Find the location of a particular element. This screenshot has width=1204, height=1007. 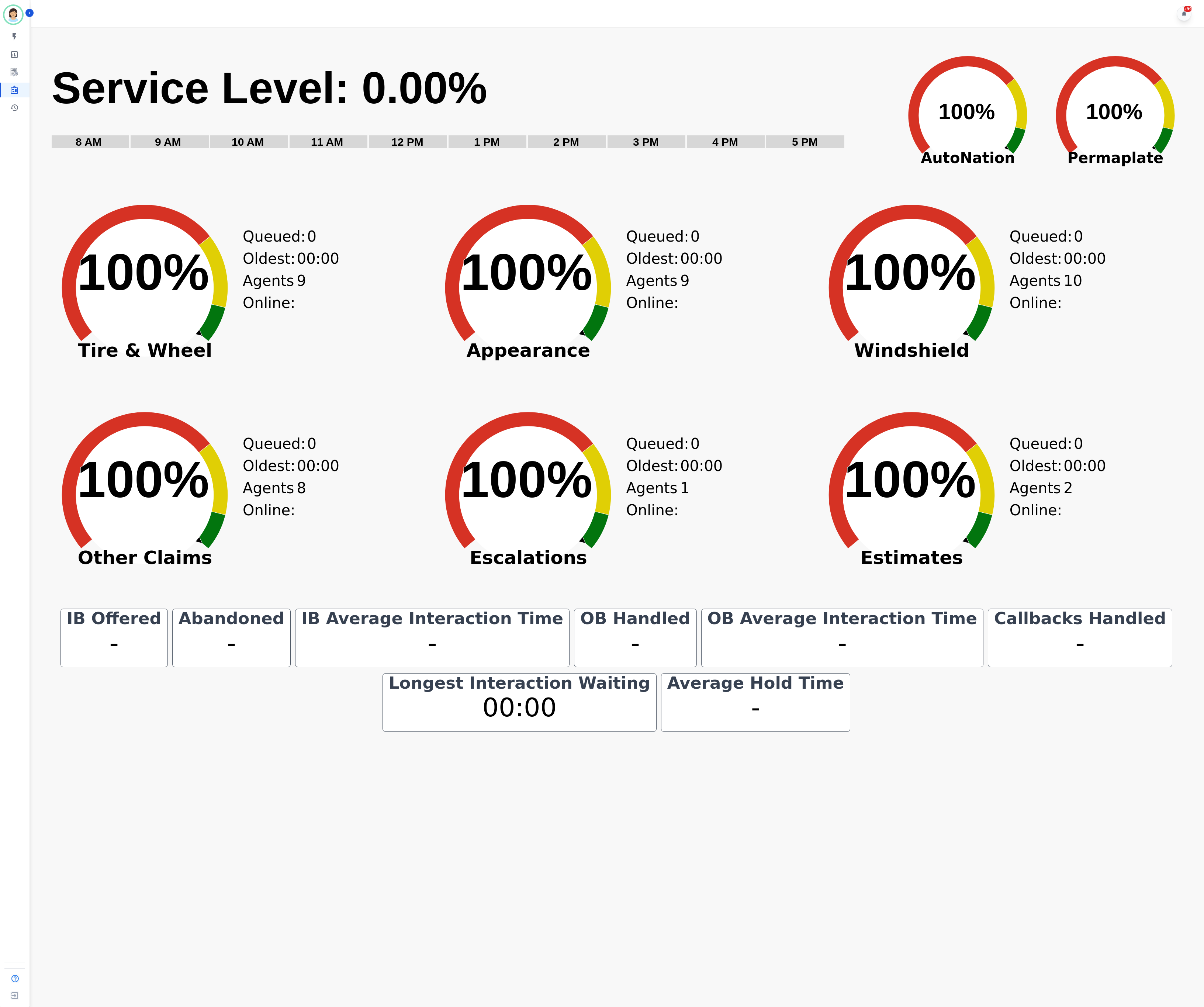

span: Escalations is located at coordinates (529, 558).